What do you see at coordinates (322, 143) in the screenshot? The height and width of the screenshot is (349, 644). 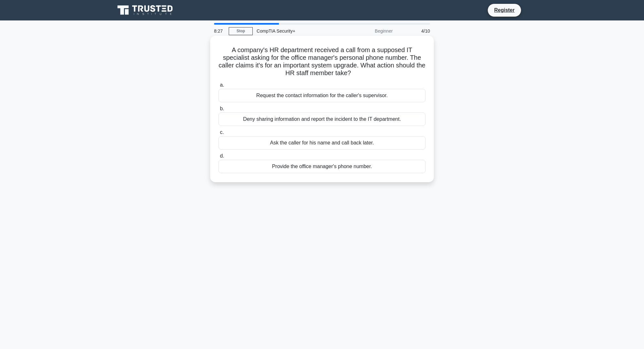 I see `div: Ask the caller for his name and call back later.` at bounding box center [322, 143].